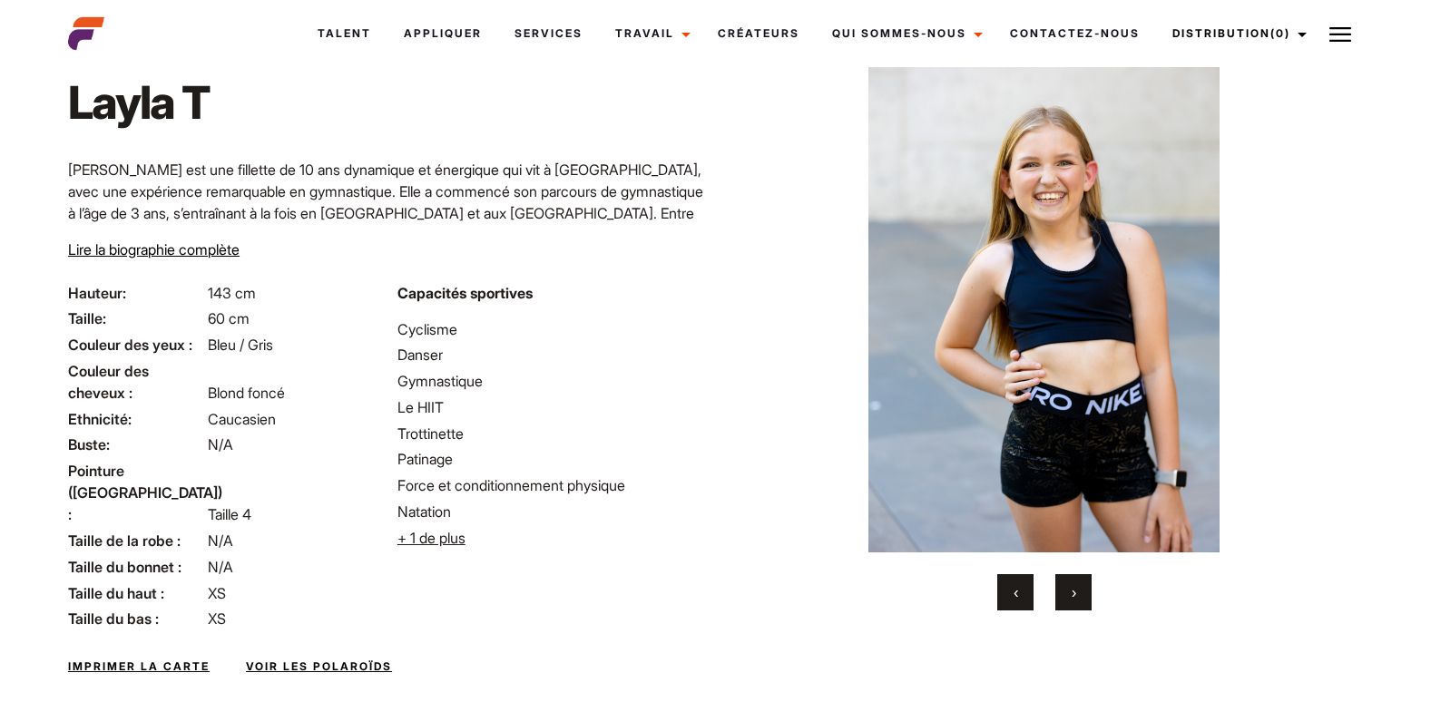 Image resolution: width=1431 pixels, height=702 pixels. What do you see at coordinates (231, 293) in the screenshot?
I see `span: 143 cm` at bounding box center [231, 293].